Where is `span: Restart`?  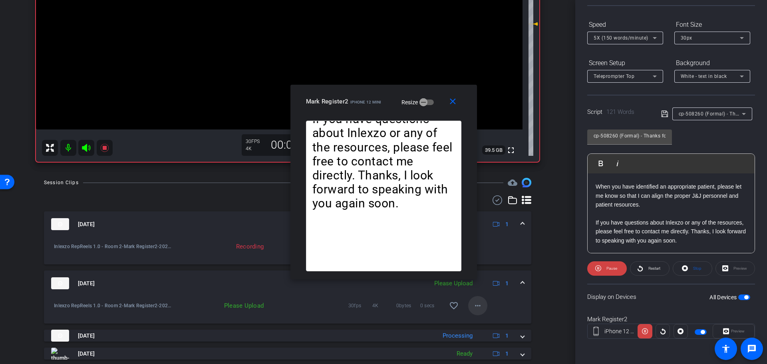 span: Restart is located at coordinates (654, 268).